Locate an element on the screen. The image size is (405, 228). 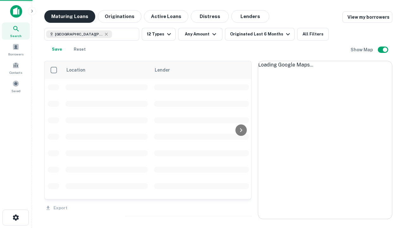
span: Location is located at coordinates (80, 70).